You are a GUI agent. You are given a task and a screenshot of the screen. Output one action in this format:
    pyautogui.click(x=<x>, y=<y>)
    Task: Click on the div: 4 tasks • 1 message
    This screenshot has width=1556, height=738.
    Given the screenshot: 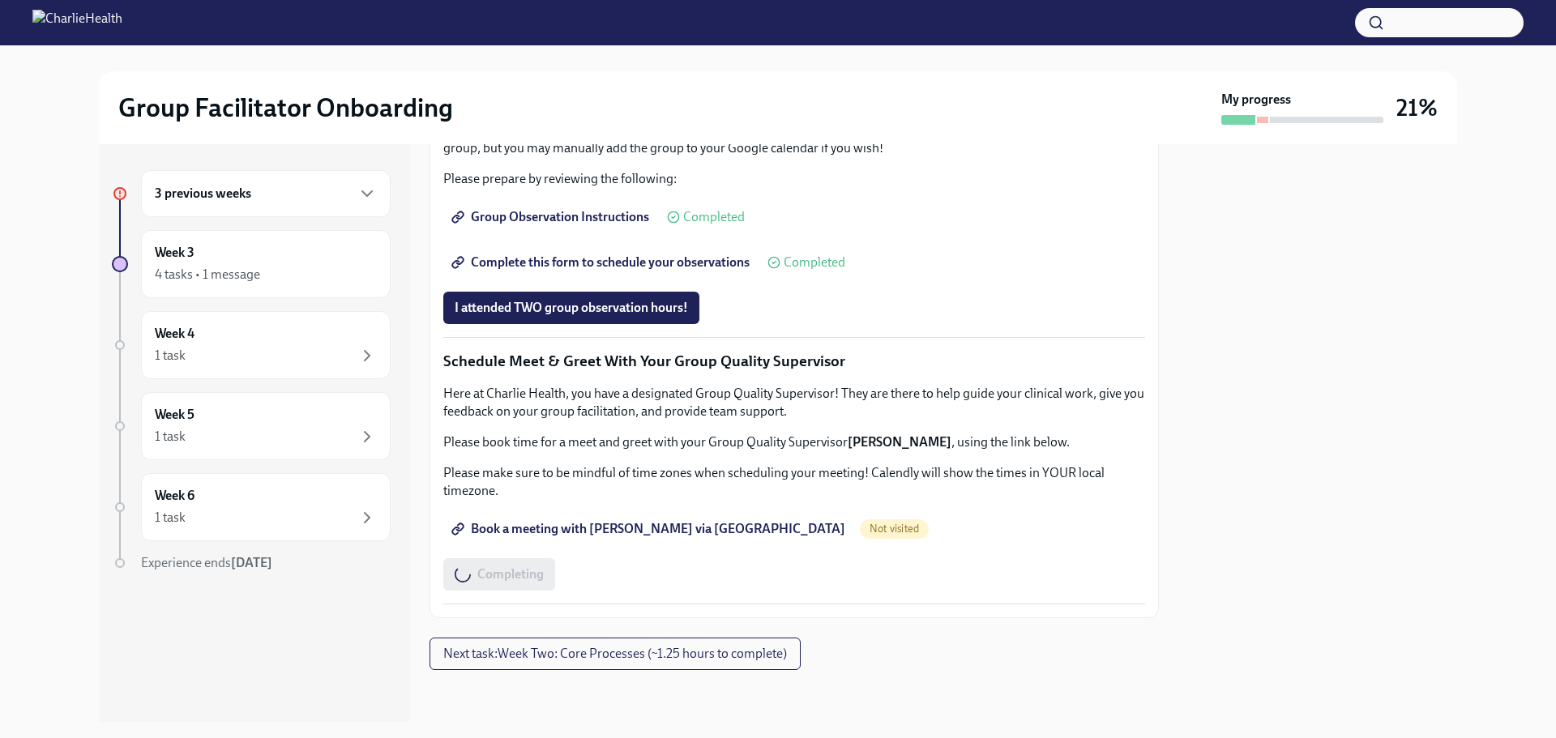 What is the action you would take?
    pyautogui.click(x=207, y=275)
    